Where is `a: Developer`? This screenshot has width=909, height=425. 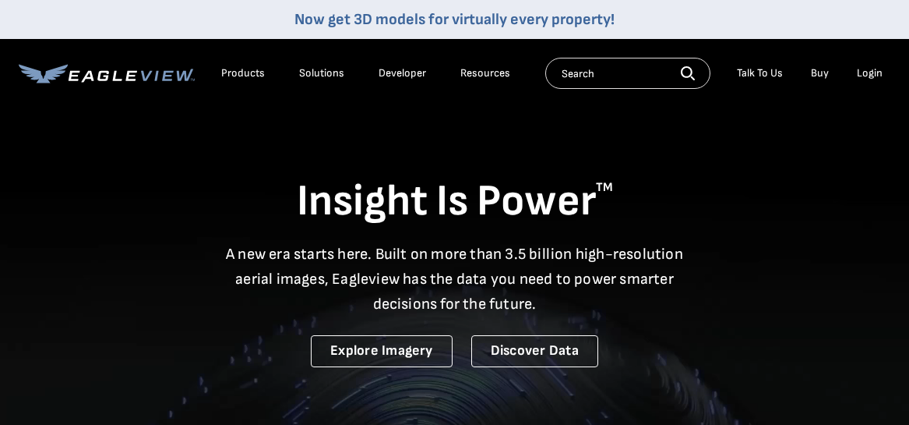 a: Developer is located at coordinates (402, 73).